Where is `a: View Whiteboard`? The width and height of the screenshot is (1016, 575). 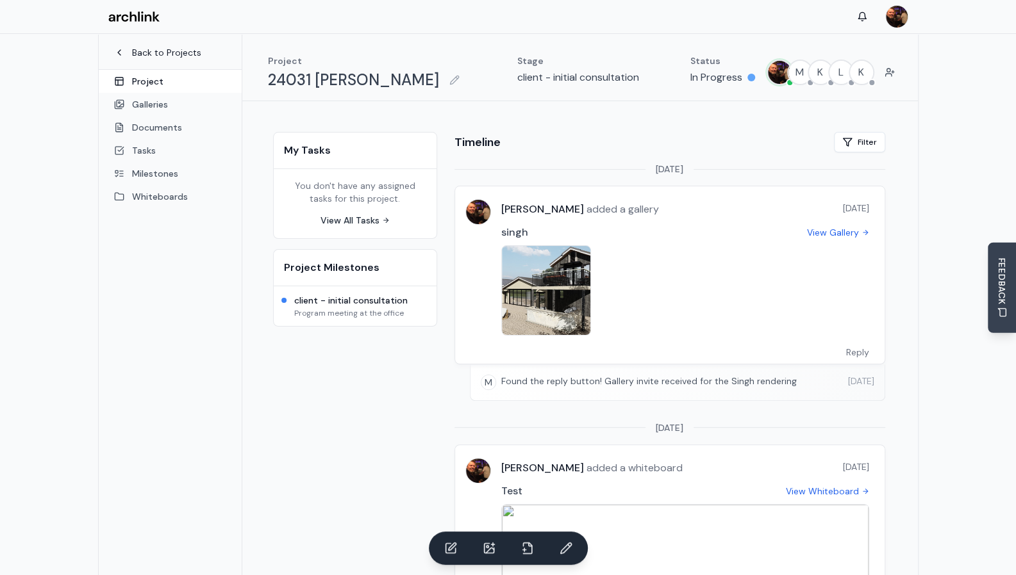 a: View Whiteboard is located at coordinates (827, 491).